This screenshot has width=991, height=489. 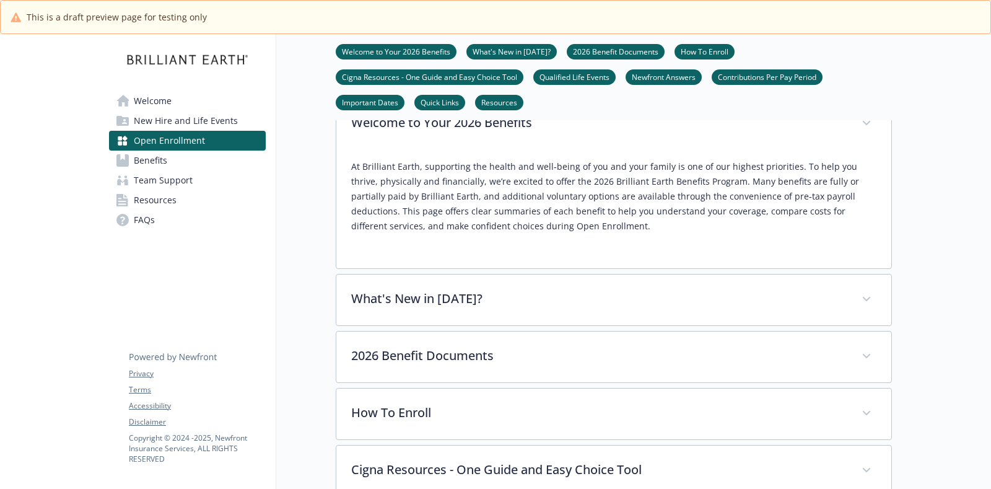 What do you see at coordinates (574, 76) in the screenshot?
I see `a: Qualified Life Events` at bounding box center [574, 76].